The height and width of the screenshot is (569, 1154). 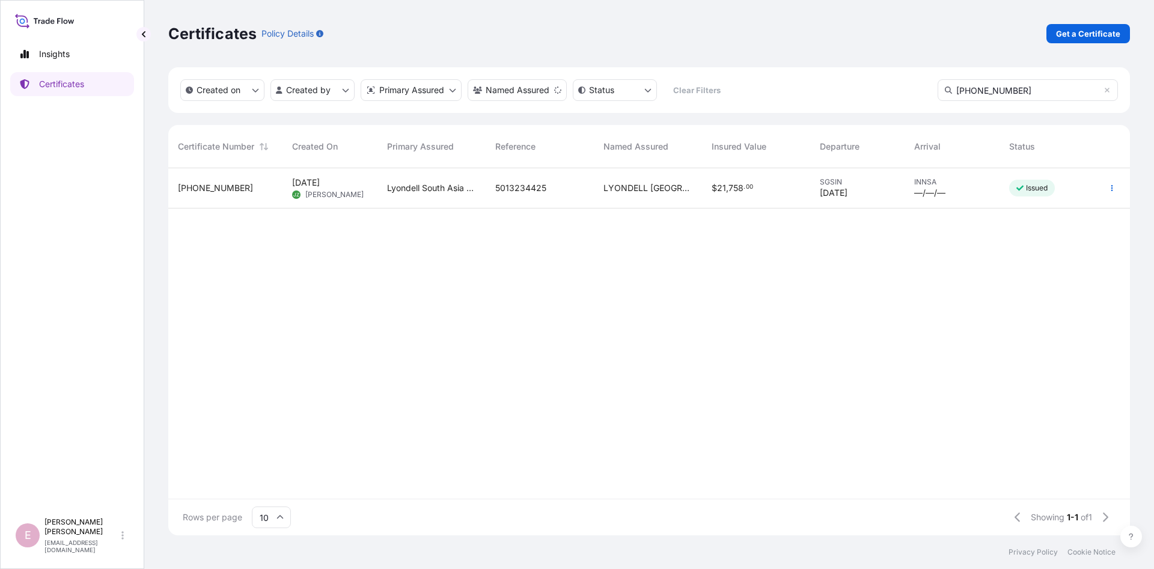 What do you see at coordinates (411, 90) in the screenshot?
I see `button: distributor Filter options` at bounding box center [411, 90].